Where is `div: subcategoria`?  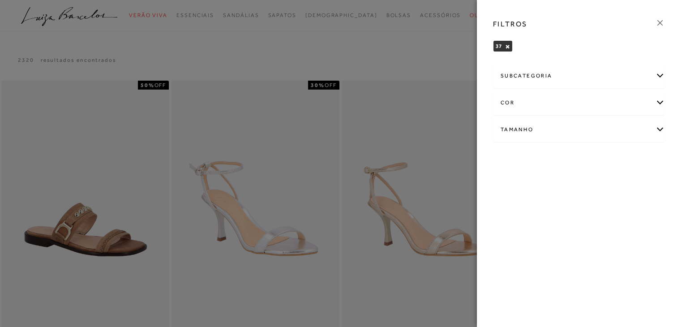
div: subcategoria is located at coordinates (579, 76).